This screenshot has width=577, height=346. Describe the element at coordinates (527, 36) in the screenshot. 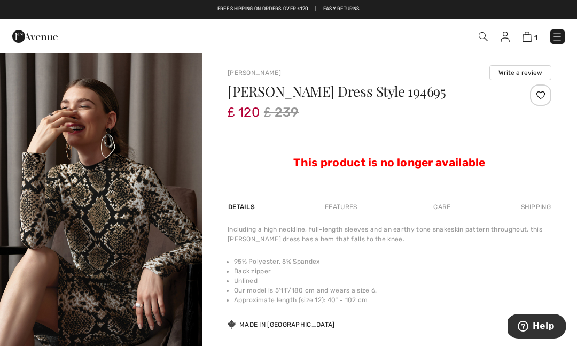

I see `img: Shopping Bag` at that location.